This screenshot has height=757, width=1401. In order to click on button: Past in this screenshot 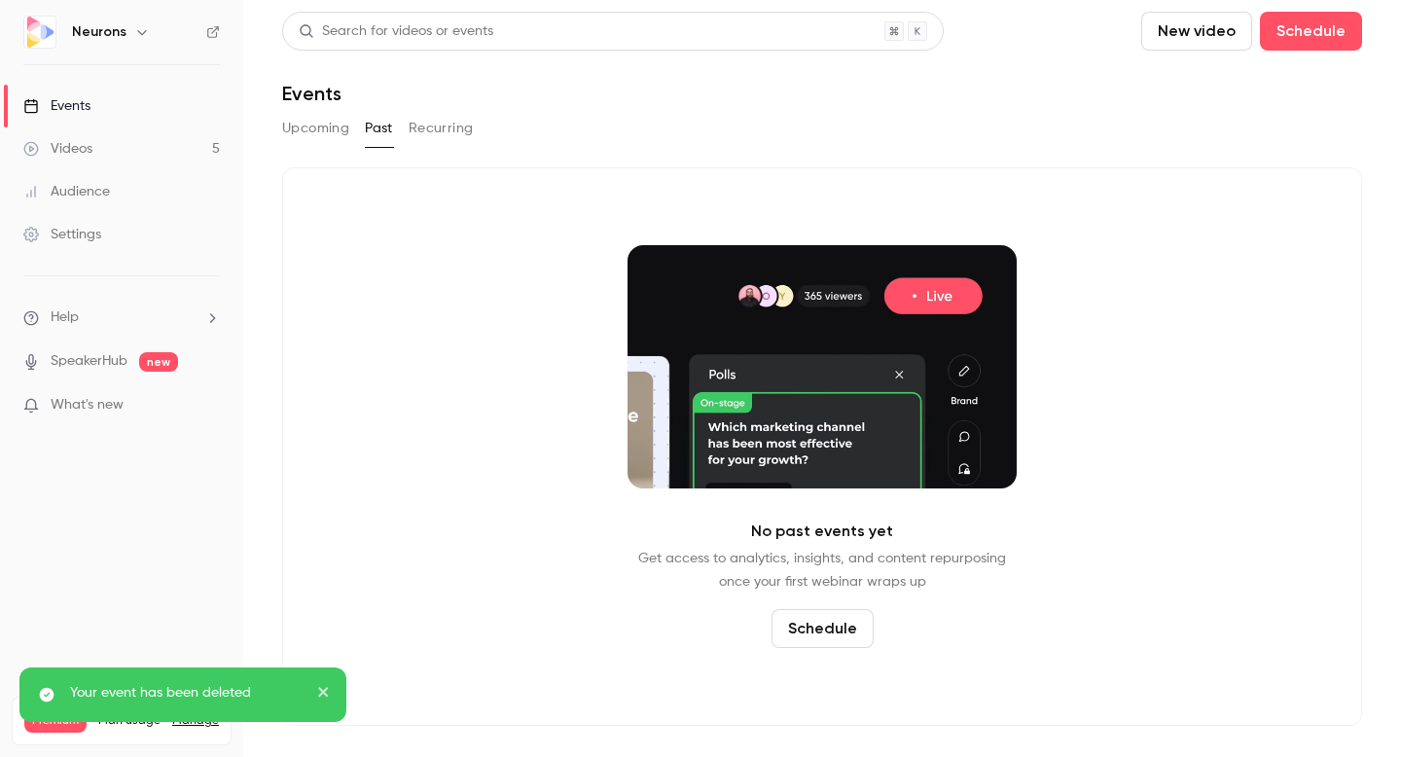, I will do `click(379, 128)`.